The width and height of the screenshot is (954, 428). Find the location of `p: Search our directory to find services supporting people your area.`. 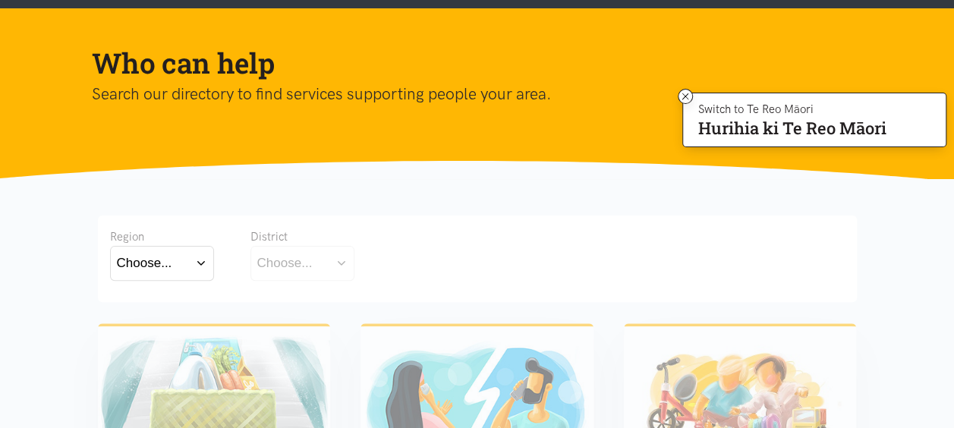

p: Search our directory to find services supporting people your area. is located at coordinates (465, 94).